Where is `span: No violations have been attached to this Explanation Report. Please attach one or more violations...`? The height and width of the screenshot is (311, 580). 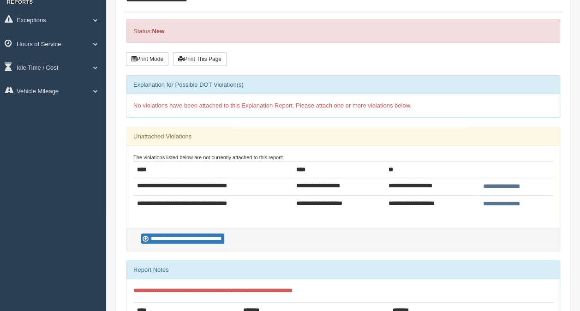
span: No violations have been attached to this Explanation Report. Please attach one or more violations... is located at coordinates (272, 105).